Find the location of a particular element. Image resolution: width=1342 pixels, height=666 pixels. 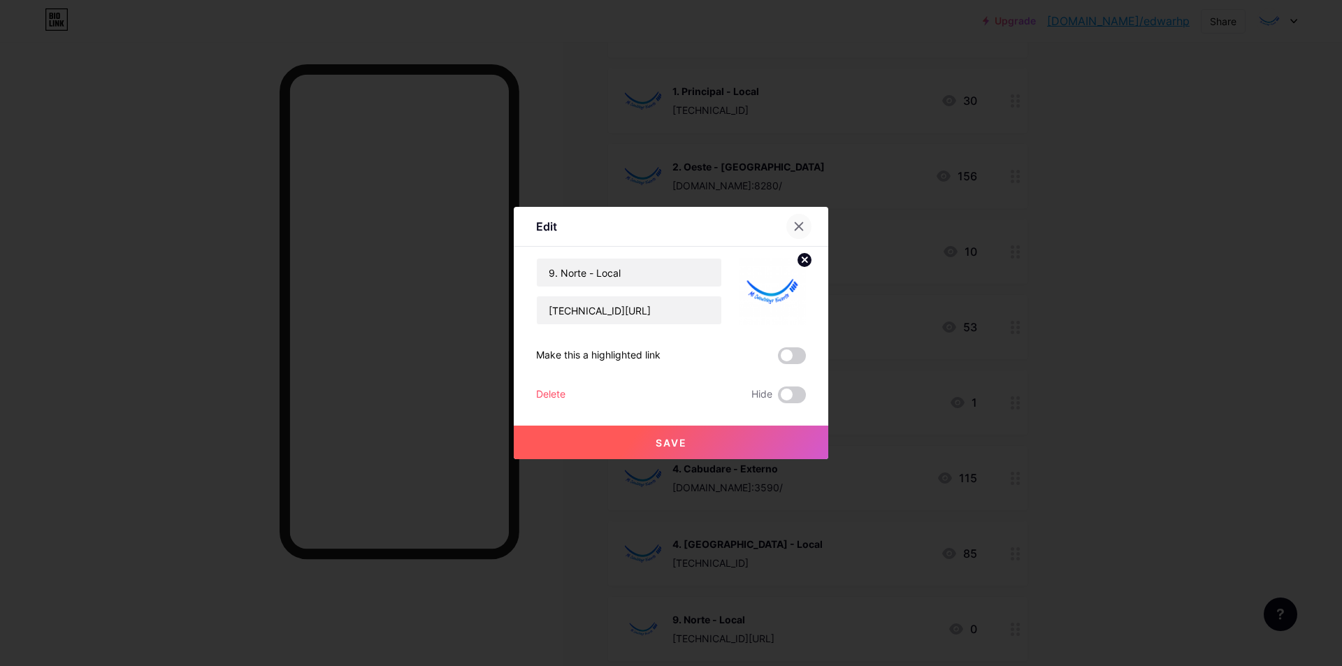

input: Title is located at coordinates (629, 273).